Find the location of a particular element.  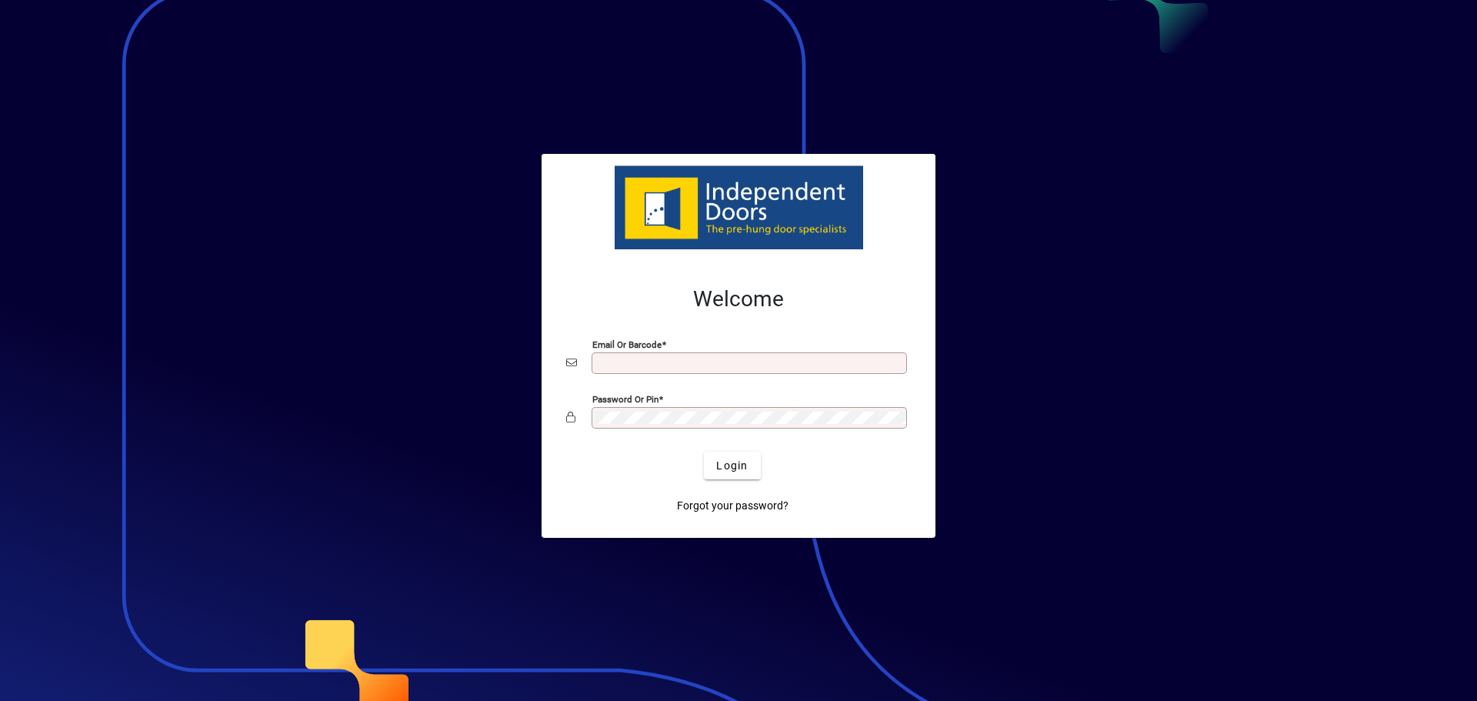

button: Login is located at coordinates (732, 466).